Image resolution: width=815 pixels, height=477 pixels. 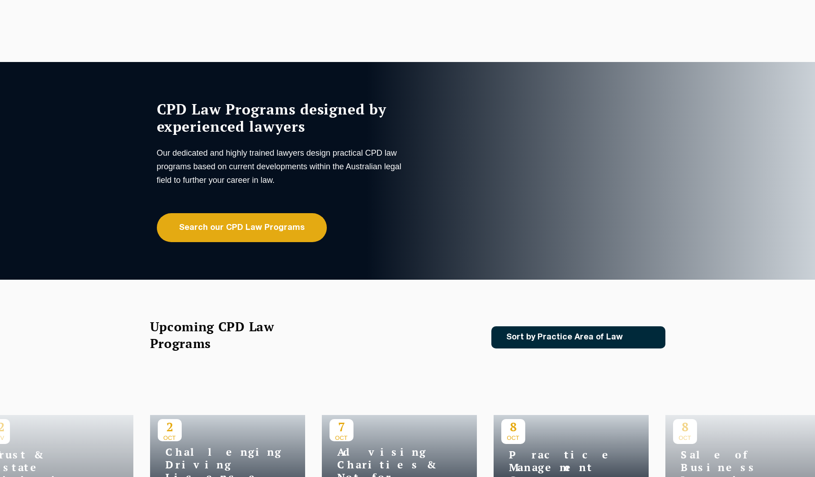 What do you see at coordinates (281, 118) in the screenshot?
I see `h1: CPD Law Programs designed by experienced lawyers` at bounding box center [281, 118].